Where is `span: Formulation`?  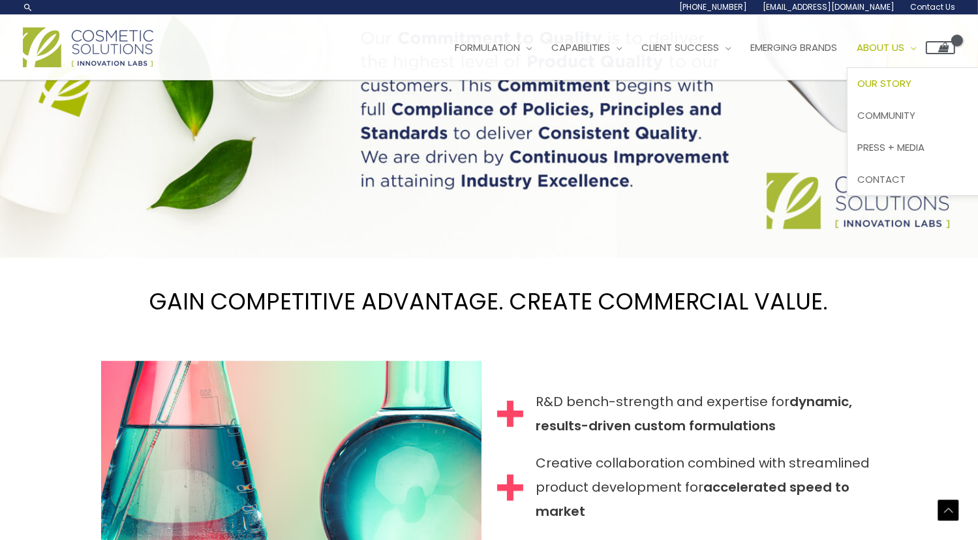 span: Formulation is located at coordinates (487, 47).